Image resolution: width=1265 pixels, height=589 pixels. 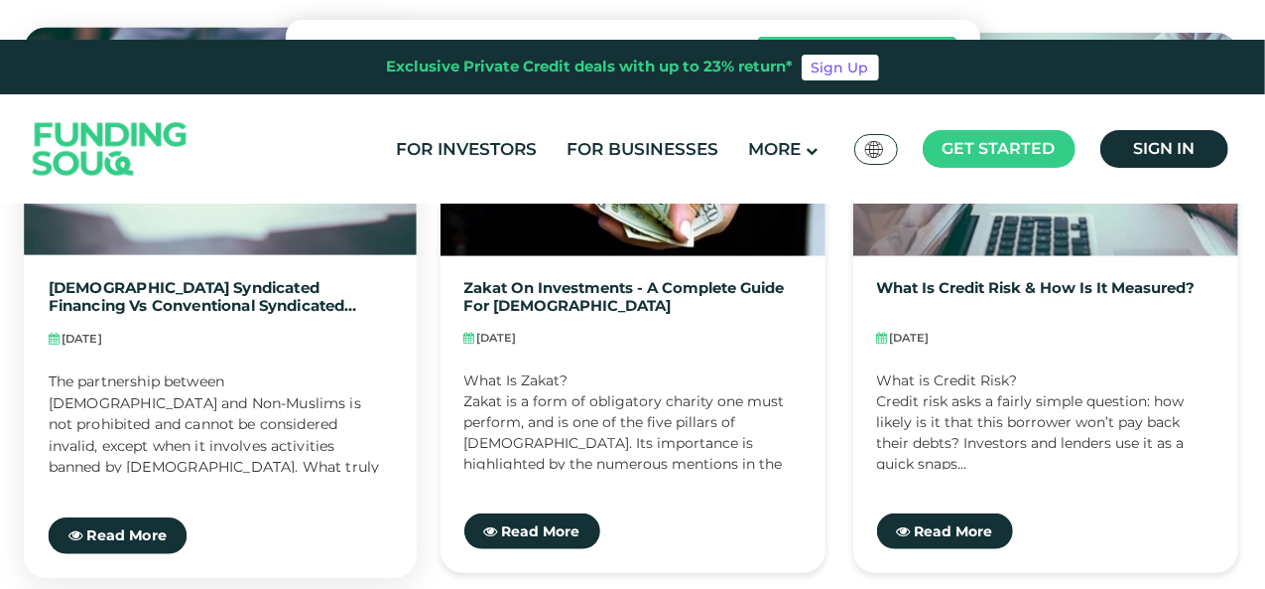 What do you see at coordinates (633, 420) in the screenshot?
I see `div: What Is Zakat? Zakat is a form of obligatory charity one must perform, and is one of the five pil...` at bounding box center [633, 420].